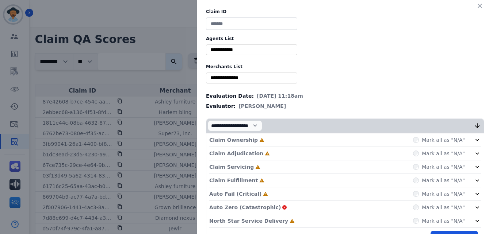  What do you see at coordinates (345, 106) in the screenshot?
I see `div: Evaluator:` at bounding box center [345, 106].